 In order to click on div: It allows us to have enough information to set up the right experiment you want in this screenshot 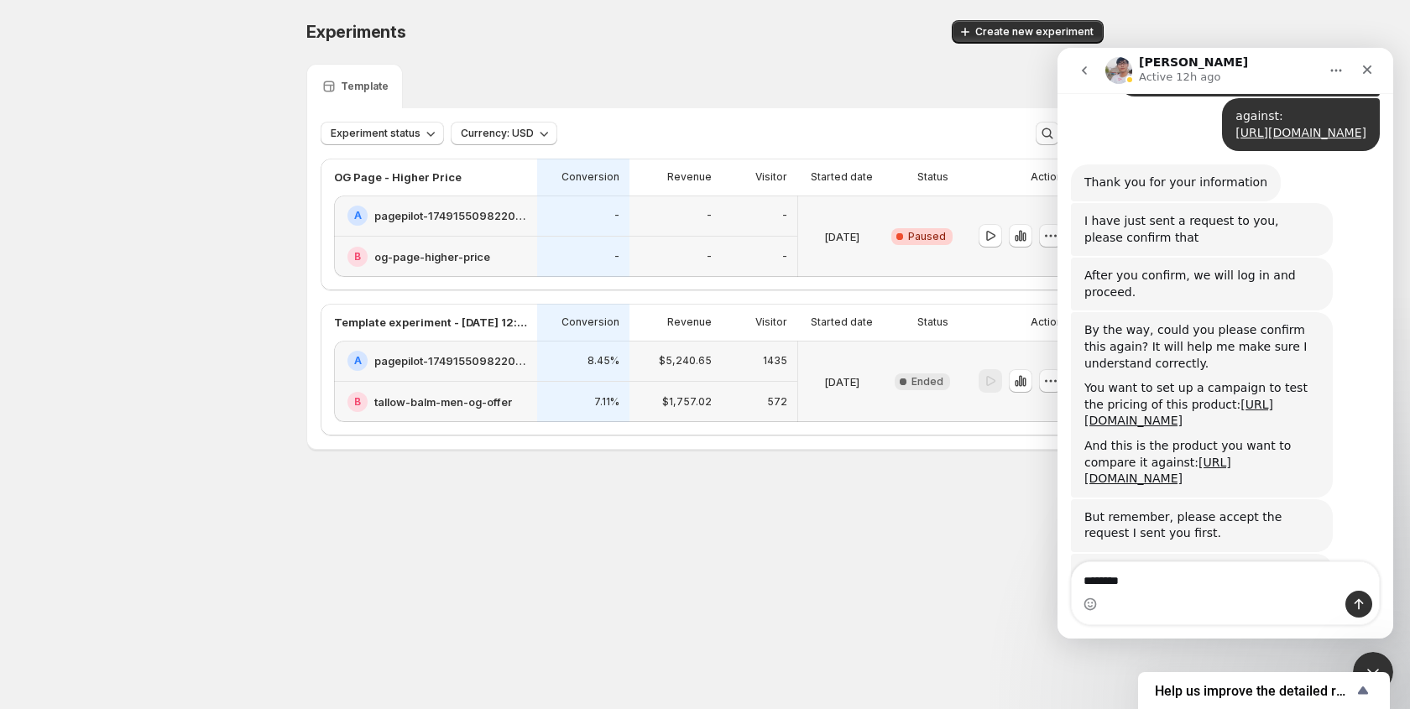, I will do `click(144, 540)`.